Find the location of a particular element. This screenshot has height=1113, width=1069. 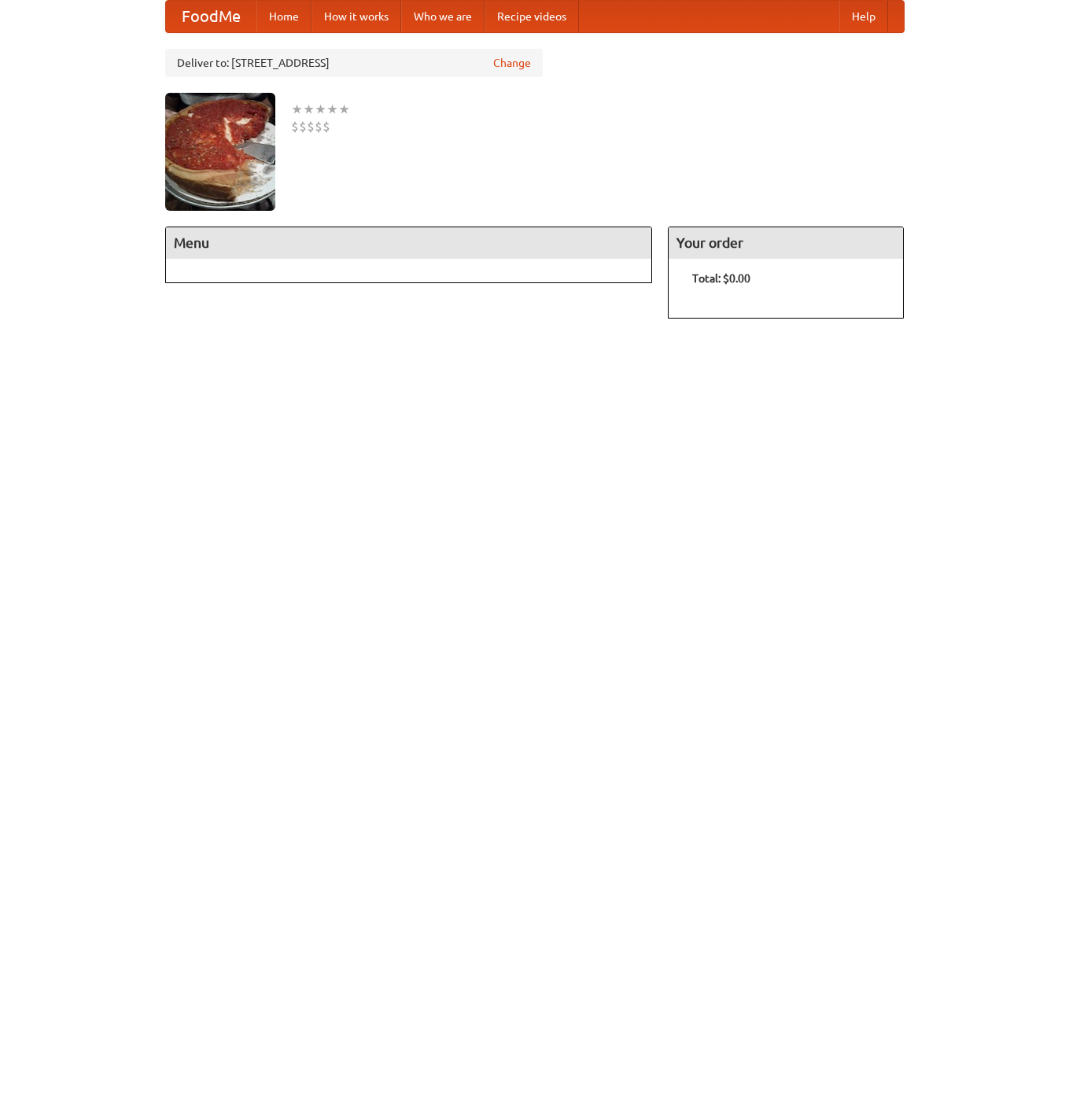

a: FoodMe is located at coordinates (211, 17).